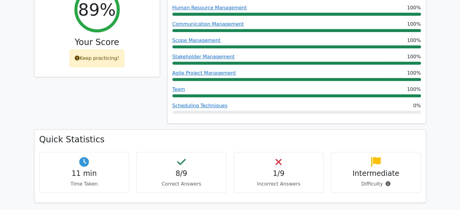 The width and height of the screenshot is (460, 210). I want to click on p: Difficulty, so click(376, 184).